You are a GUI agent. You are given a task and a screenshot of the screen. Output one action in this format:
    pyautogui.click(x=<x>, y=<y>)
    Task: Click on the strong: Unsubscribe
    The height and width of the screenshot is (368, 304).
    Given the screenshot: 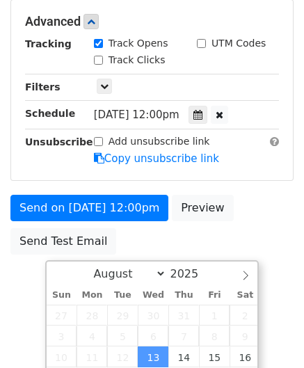 What is the action you would take?
    pyautogui.click(x=59, y=142)
    